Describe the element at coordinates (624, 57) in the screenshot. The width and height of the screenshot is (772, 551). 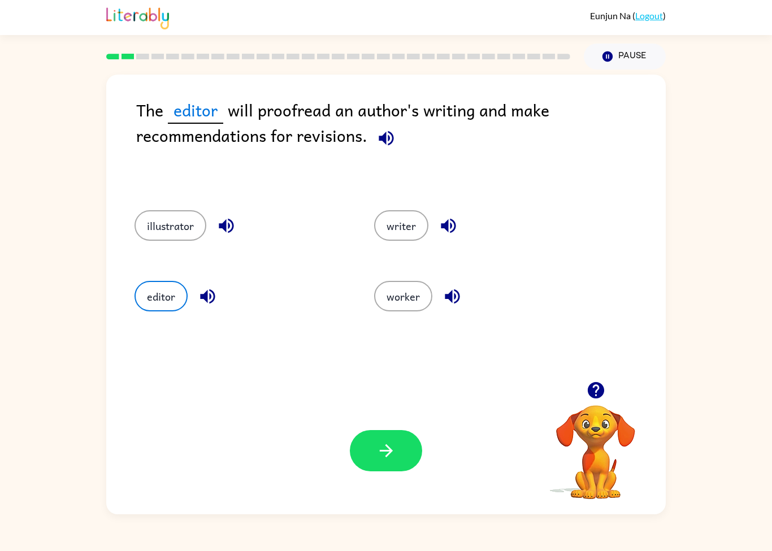
I see `button: Pause` at that location.